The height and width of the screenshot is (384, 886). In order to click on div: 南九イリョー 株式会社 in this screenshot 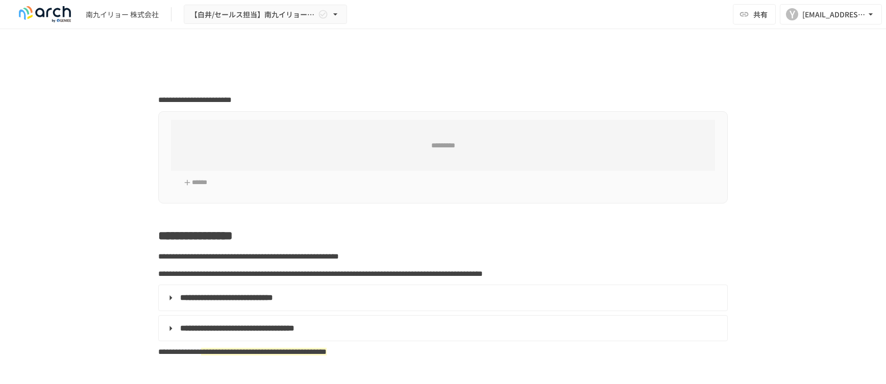, I will do `click(122, 14)`.